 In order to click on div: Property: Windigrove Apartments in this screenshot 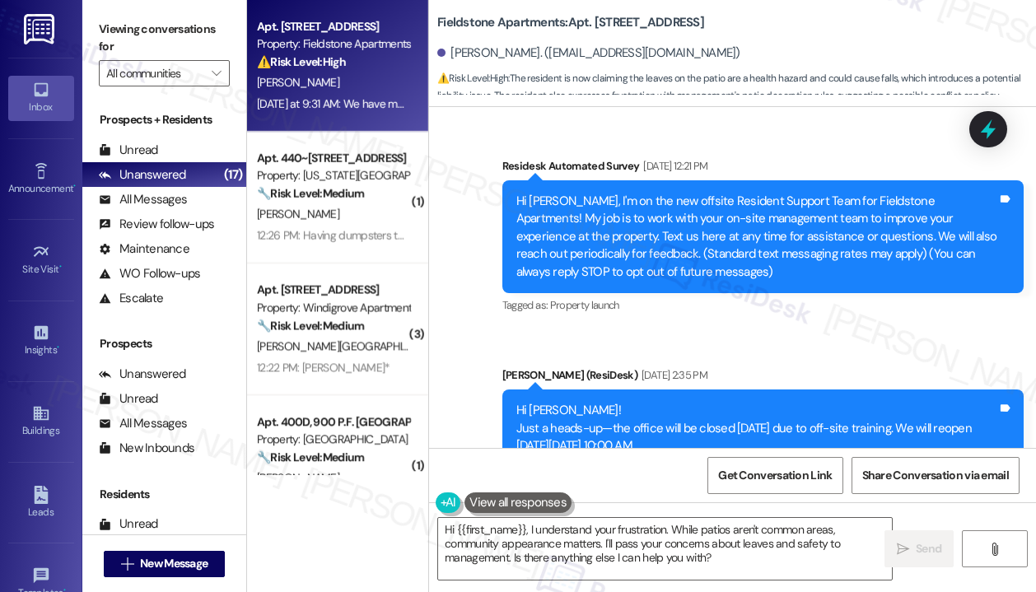, I will do `click(333, 307)`.